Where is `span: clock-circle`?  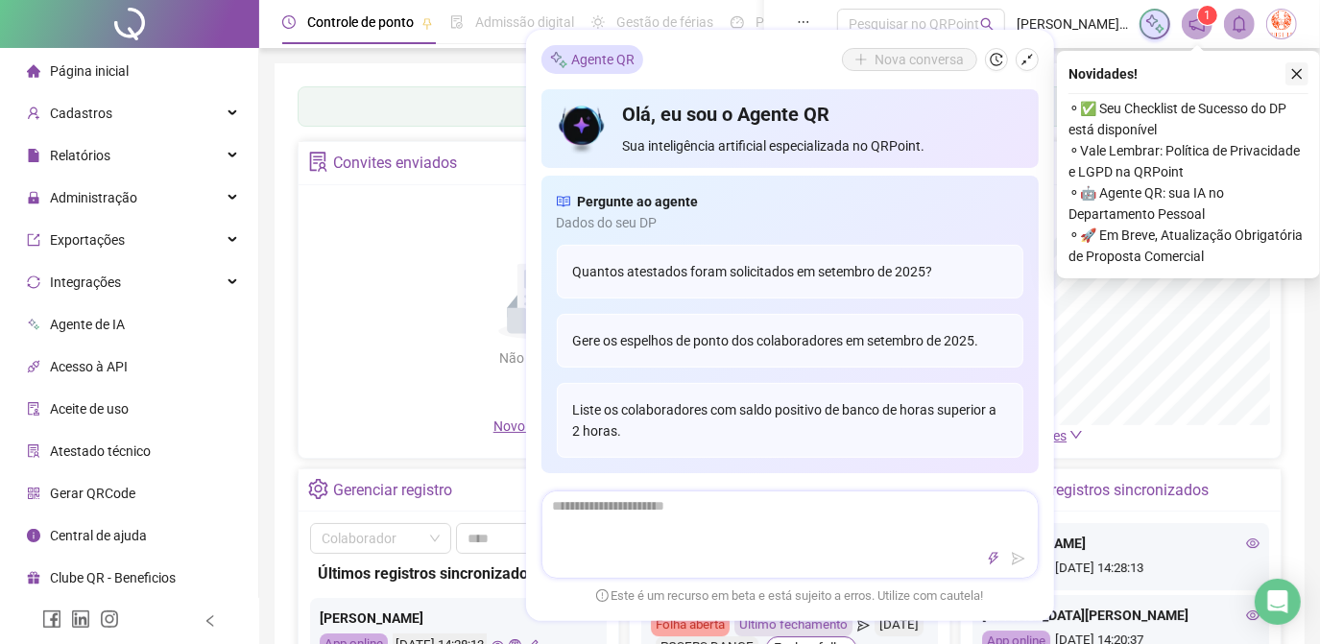
span: clock-circle is located at coordinates (289, 22).